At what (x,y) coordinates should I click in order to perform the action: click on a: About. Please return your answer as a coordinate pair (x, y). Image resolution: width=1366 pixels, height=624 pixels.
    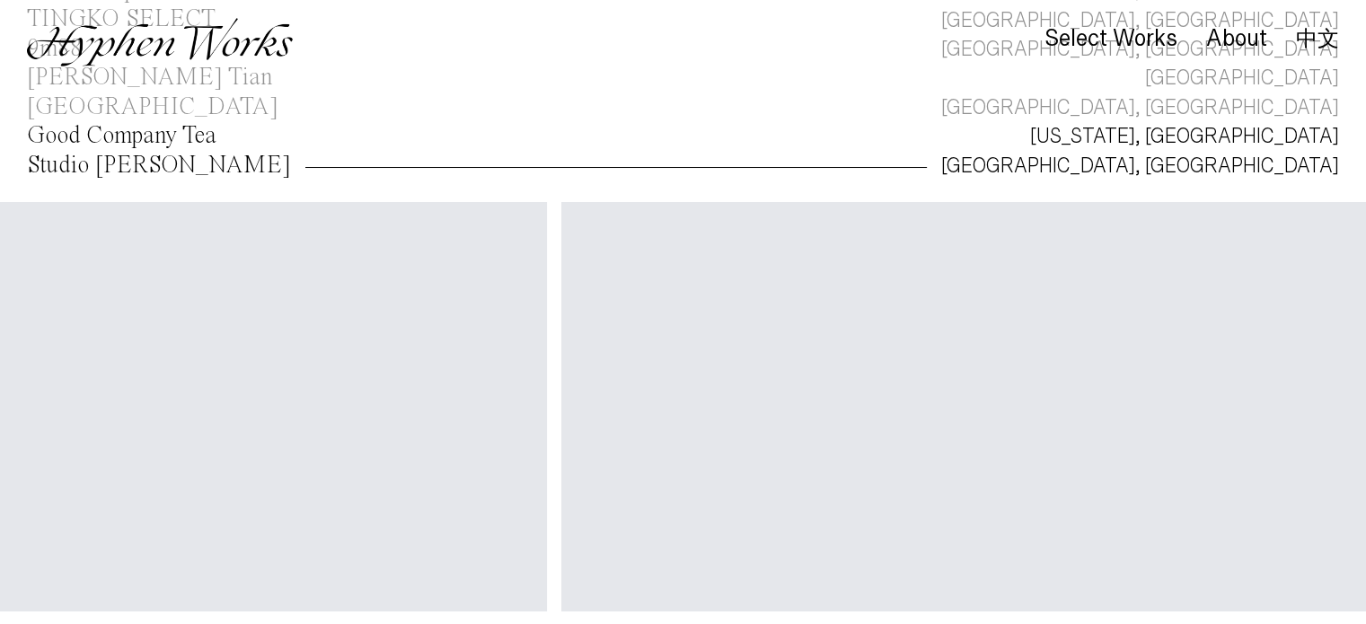
    Looking at the image, I should click on (1237, 40).